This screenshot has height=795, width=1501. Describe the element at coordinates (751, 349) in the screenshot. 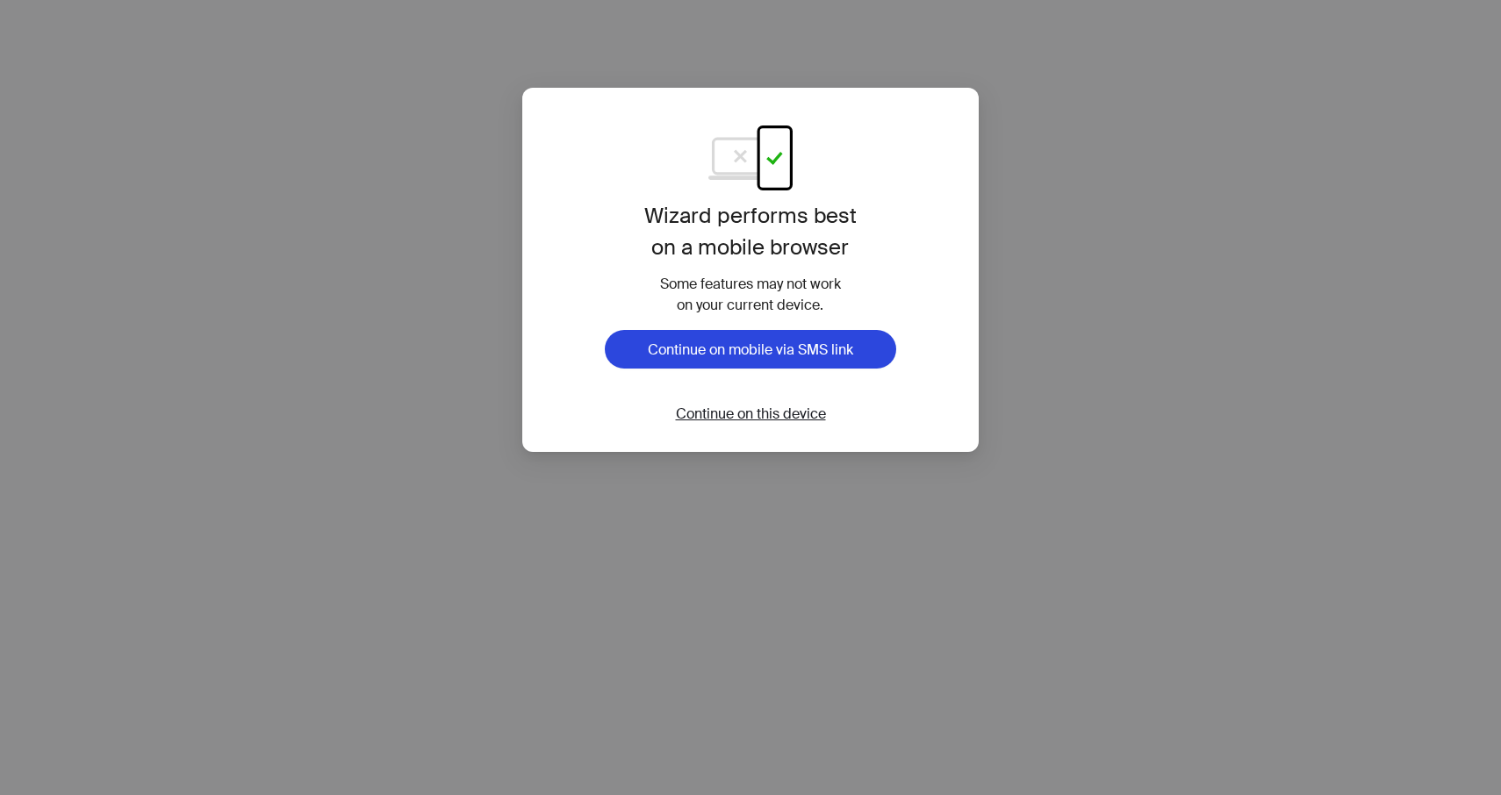

I see `button: Continue on mobile via SMS link` at that location.